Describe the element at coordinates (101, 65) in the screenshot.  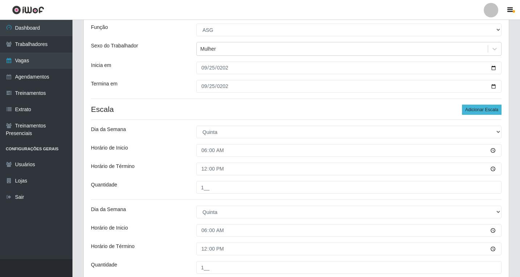
I see `label: Inicia em` at that location.